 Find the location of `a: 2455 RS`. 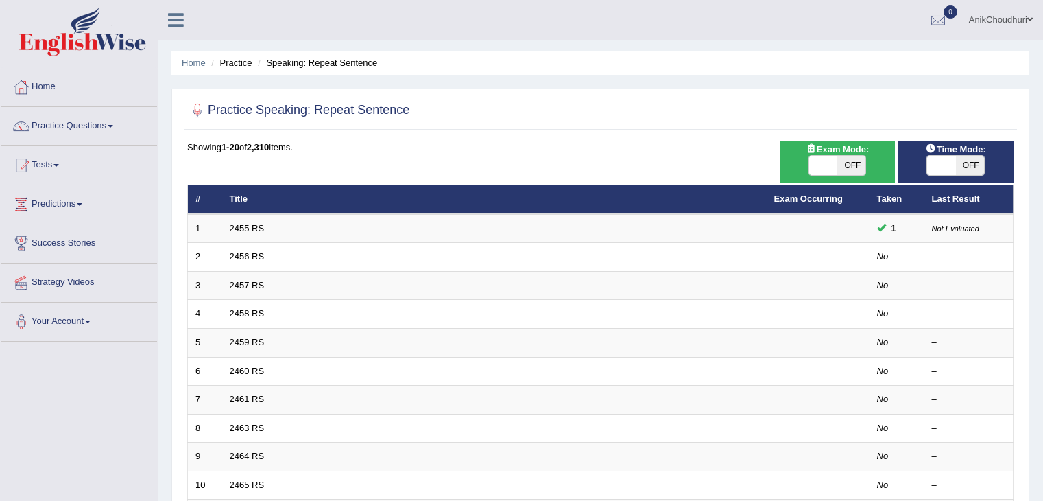

a: 2455 RS is located at coordinates (247, 228).